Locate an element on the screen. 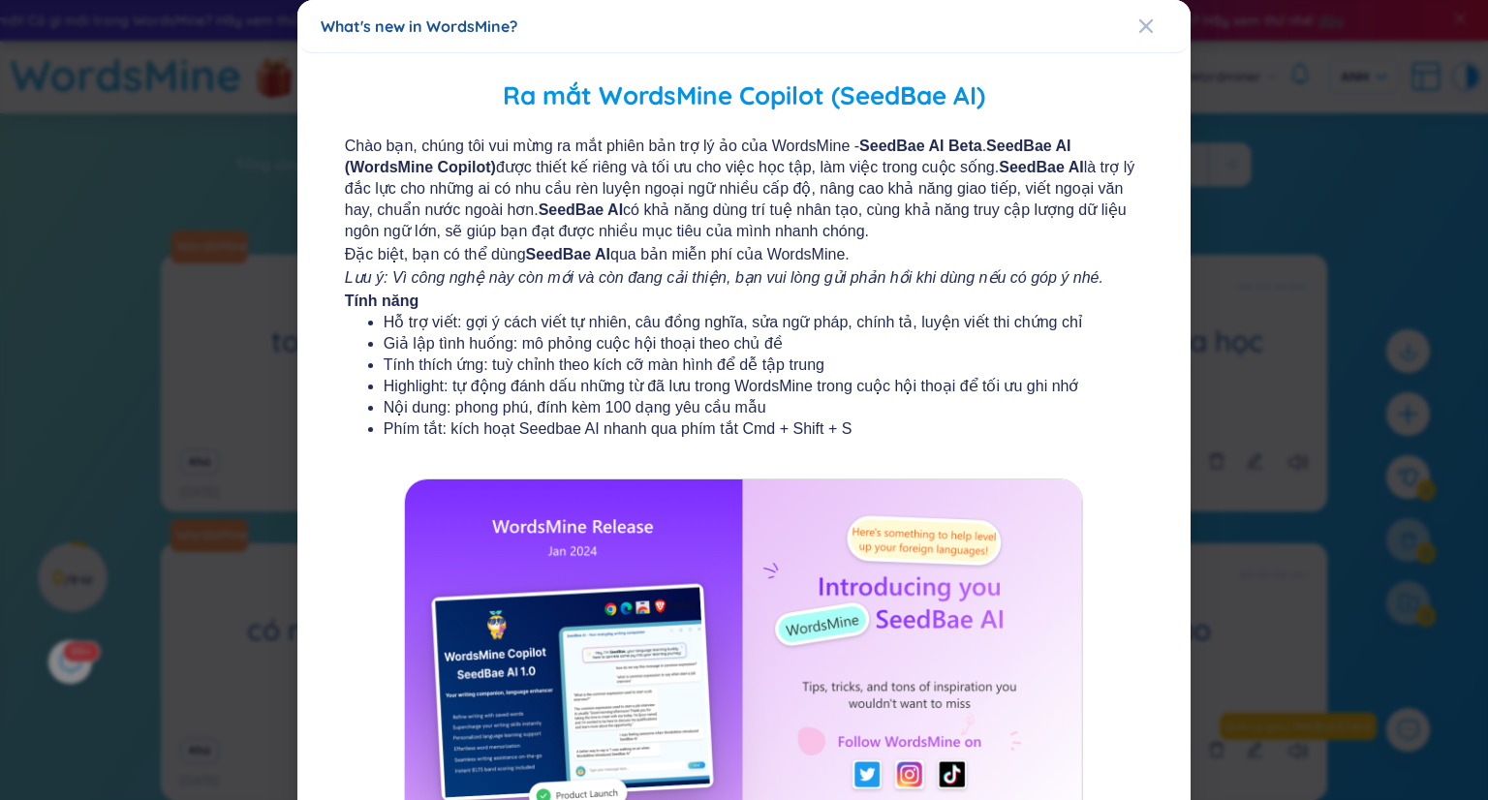  b: SeedBae AI (WordsMine Copilot) is located at coordinates (708, 156).